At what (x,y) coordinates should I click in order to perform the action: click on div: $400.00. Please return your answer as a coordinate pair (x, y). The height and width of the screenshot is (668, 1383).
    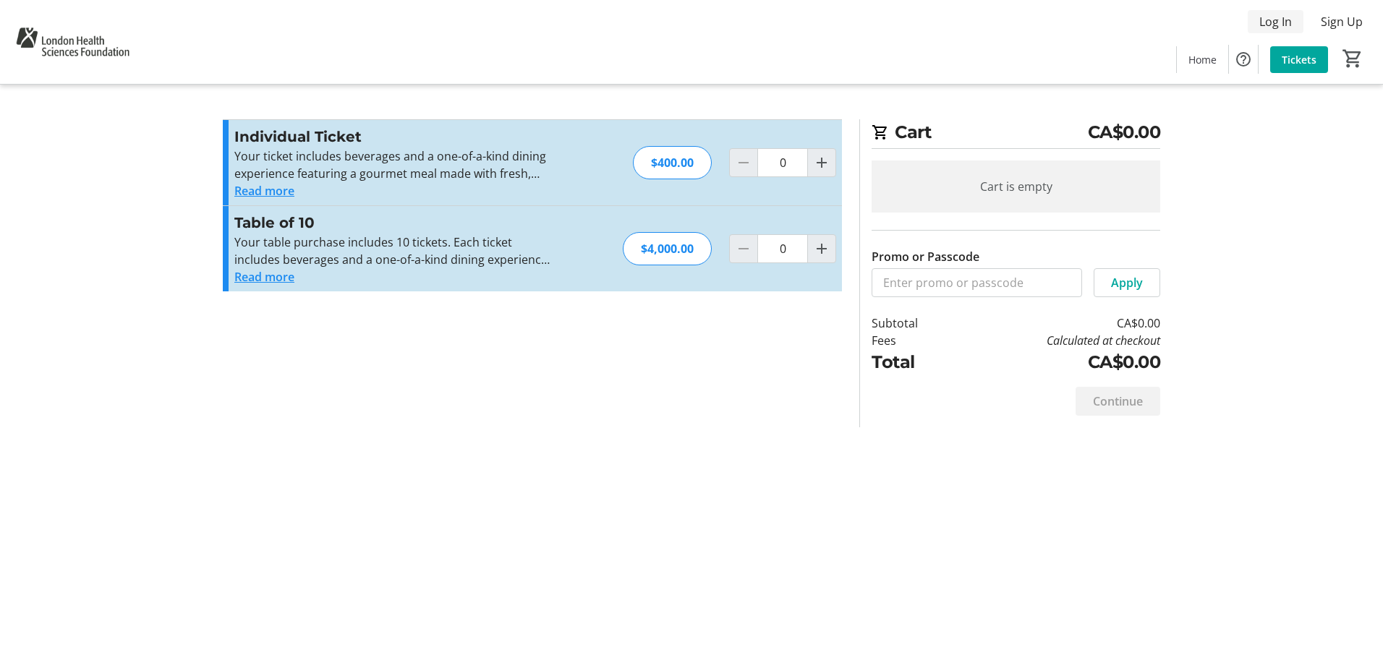
    Looking at the image, I should click on (672, 163).